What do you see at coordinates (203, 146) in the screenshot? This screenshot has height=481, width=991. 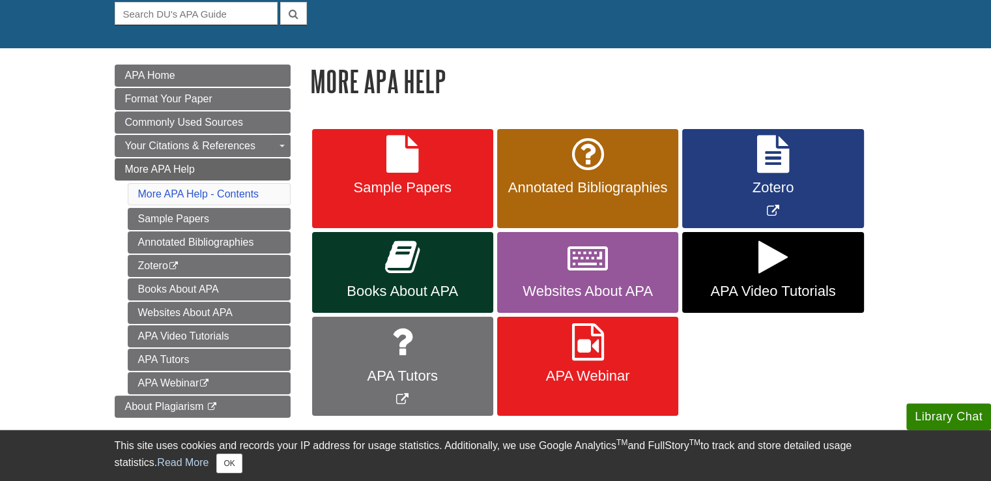 I see `a: Your Citations & References` at bounding box center [203, 146].